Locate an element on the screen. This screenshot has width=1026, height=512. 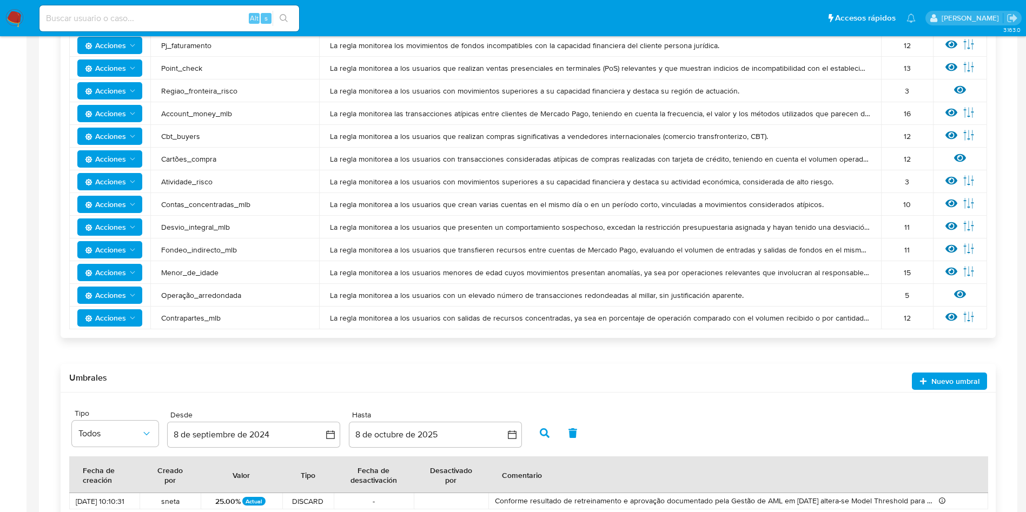
input: Buscar usuario o caso... is located at coordinates (169, 18).